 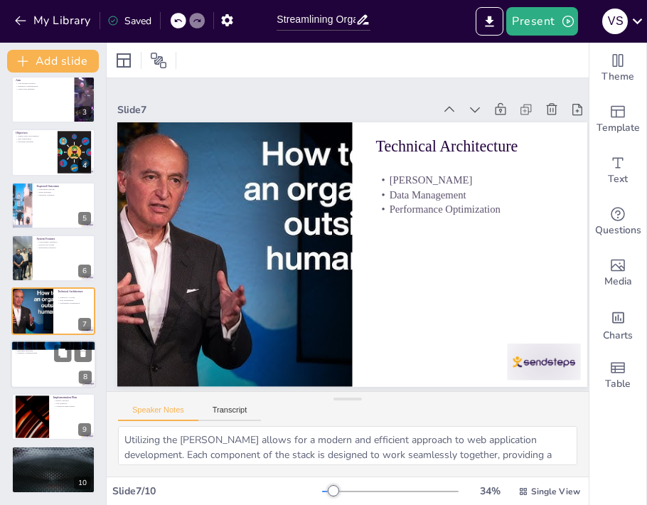 What do you see at coordinates (618, 230) in the screenshot?
I see `span: Questions` at bounding box center [618, 230].